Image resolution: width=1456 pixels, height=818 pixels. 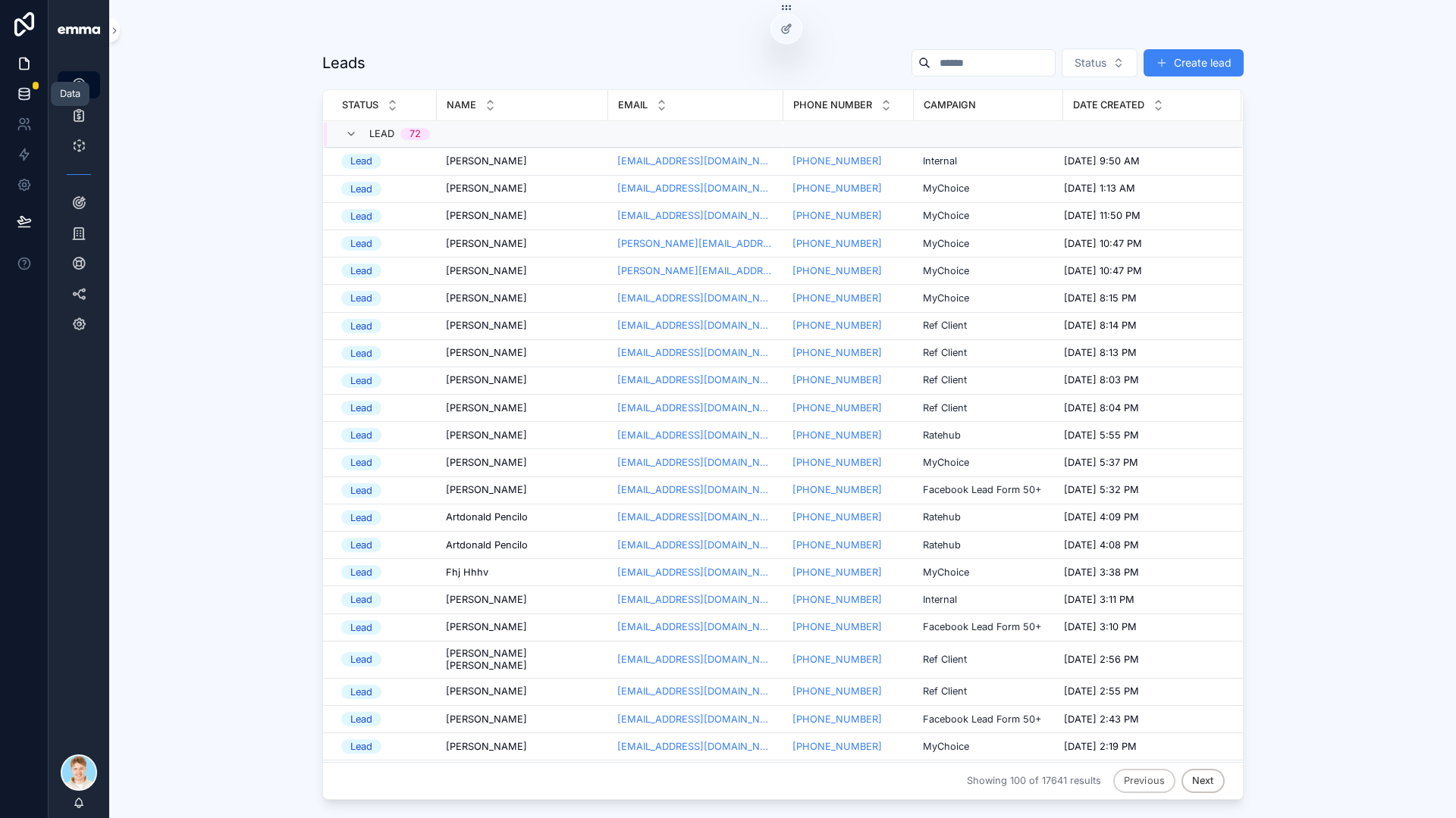 What do you see at coordinates (522, 546) in the screenshot?
I see `a: Artdonald Pencilo` at bounding box center [522, 546].